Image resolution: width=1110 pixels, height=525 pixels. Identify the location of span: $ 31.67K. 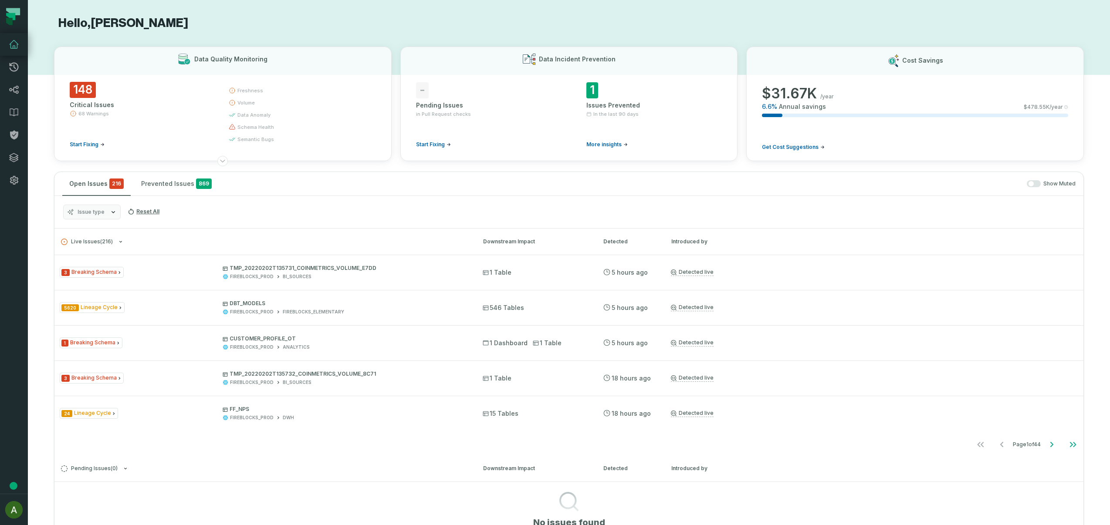
(789, 94).